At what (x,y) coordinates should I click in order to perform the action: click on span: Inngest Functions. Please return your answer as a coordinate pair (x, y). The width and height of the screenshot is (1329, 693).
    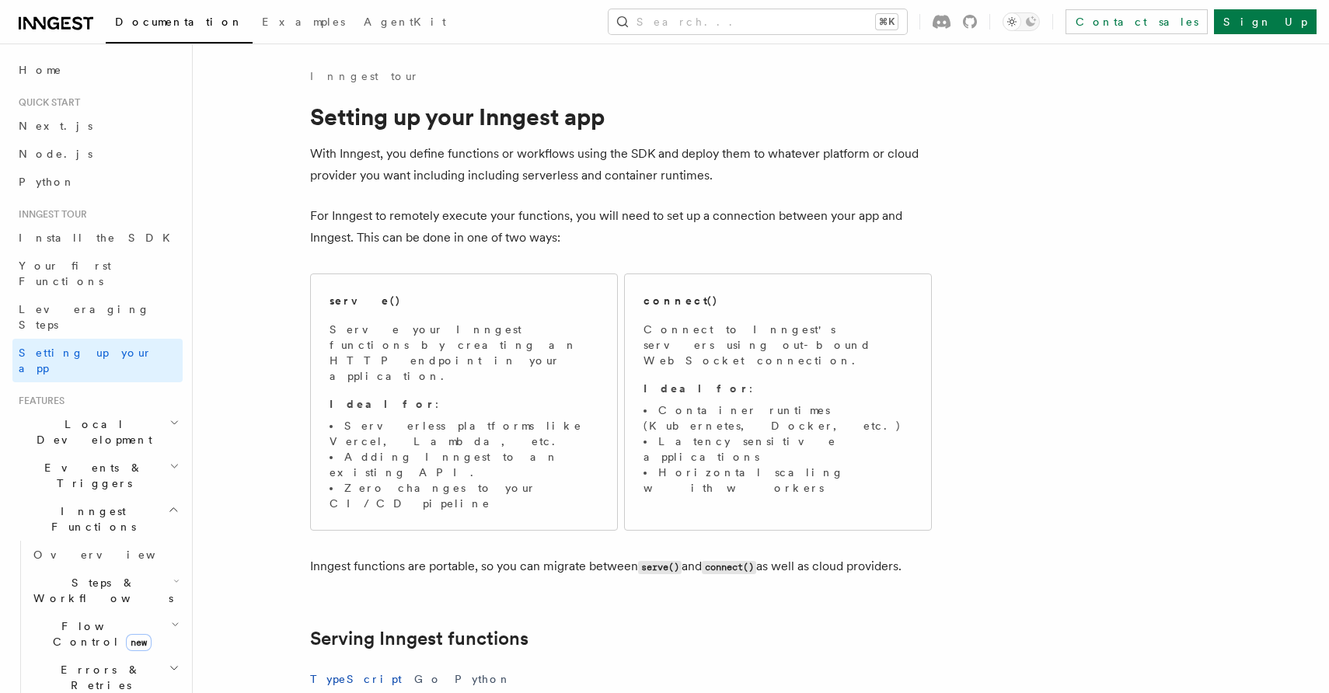
    Looking at the image, I should click on (90, 519).